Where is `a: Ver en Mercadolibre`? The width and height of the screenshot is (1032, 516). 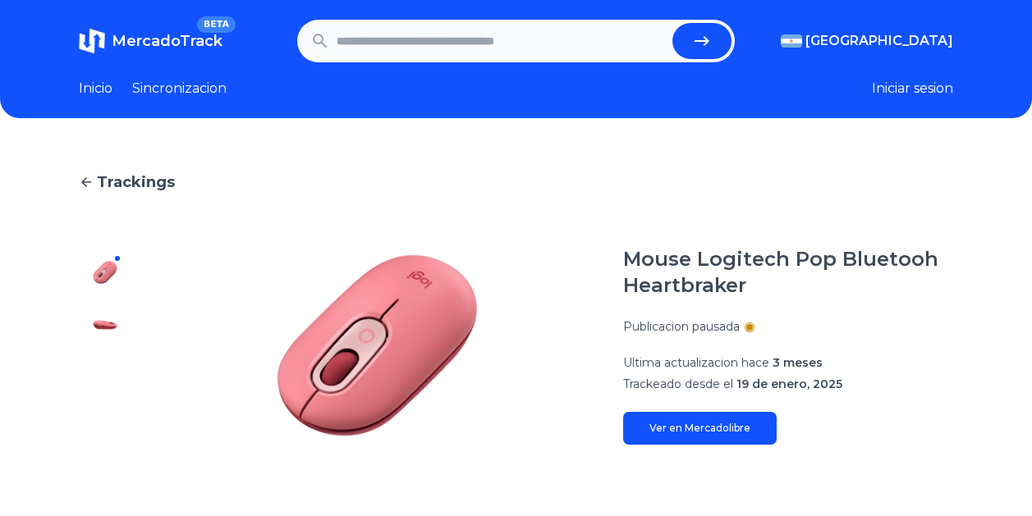 a: Ver en Mercadolibre is located at coordinates (699, 428).